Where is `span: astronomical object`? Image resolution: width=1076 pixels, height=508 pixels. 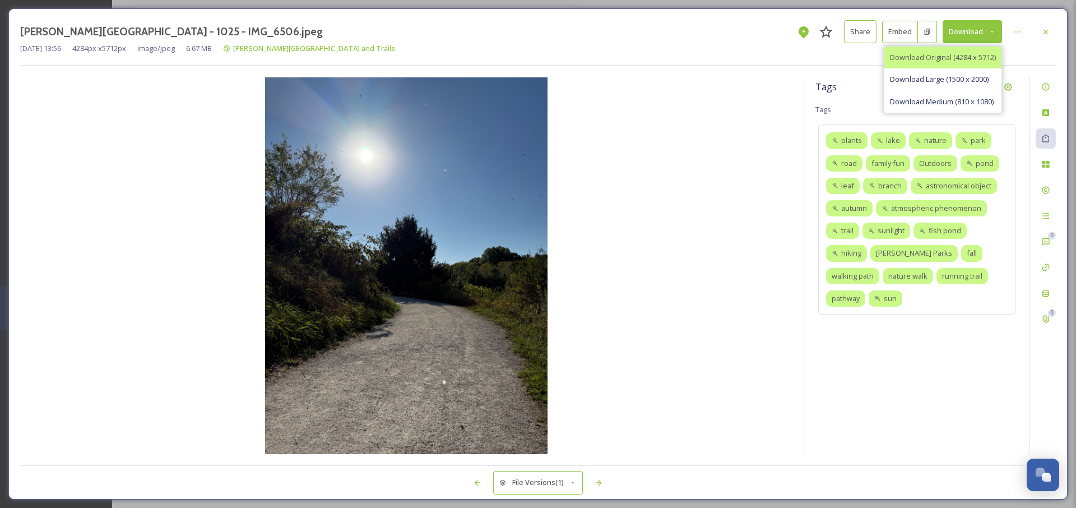 span: astronomical object is located at coordinates (958, 185).